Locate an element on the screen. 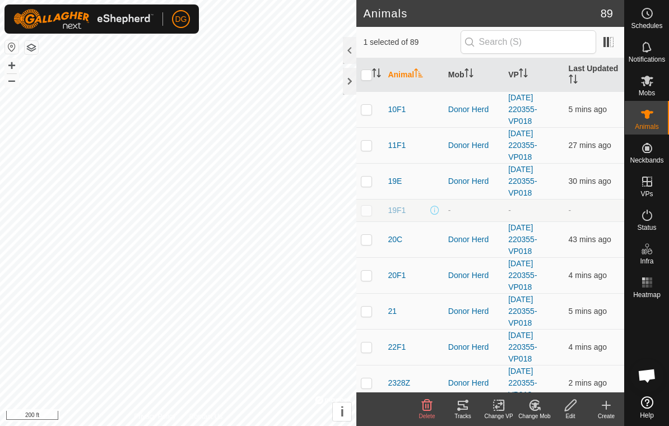 The width and height of the screenshot is (669, 426). th: Last Updated is located at coordinates (594, 75).